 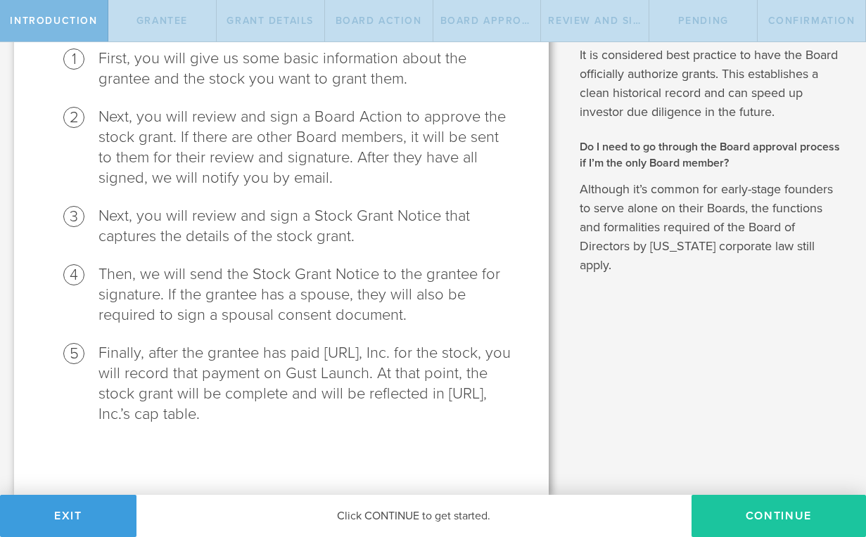 I want to click on div: Chat Widget, so click(x=831, y=461).